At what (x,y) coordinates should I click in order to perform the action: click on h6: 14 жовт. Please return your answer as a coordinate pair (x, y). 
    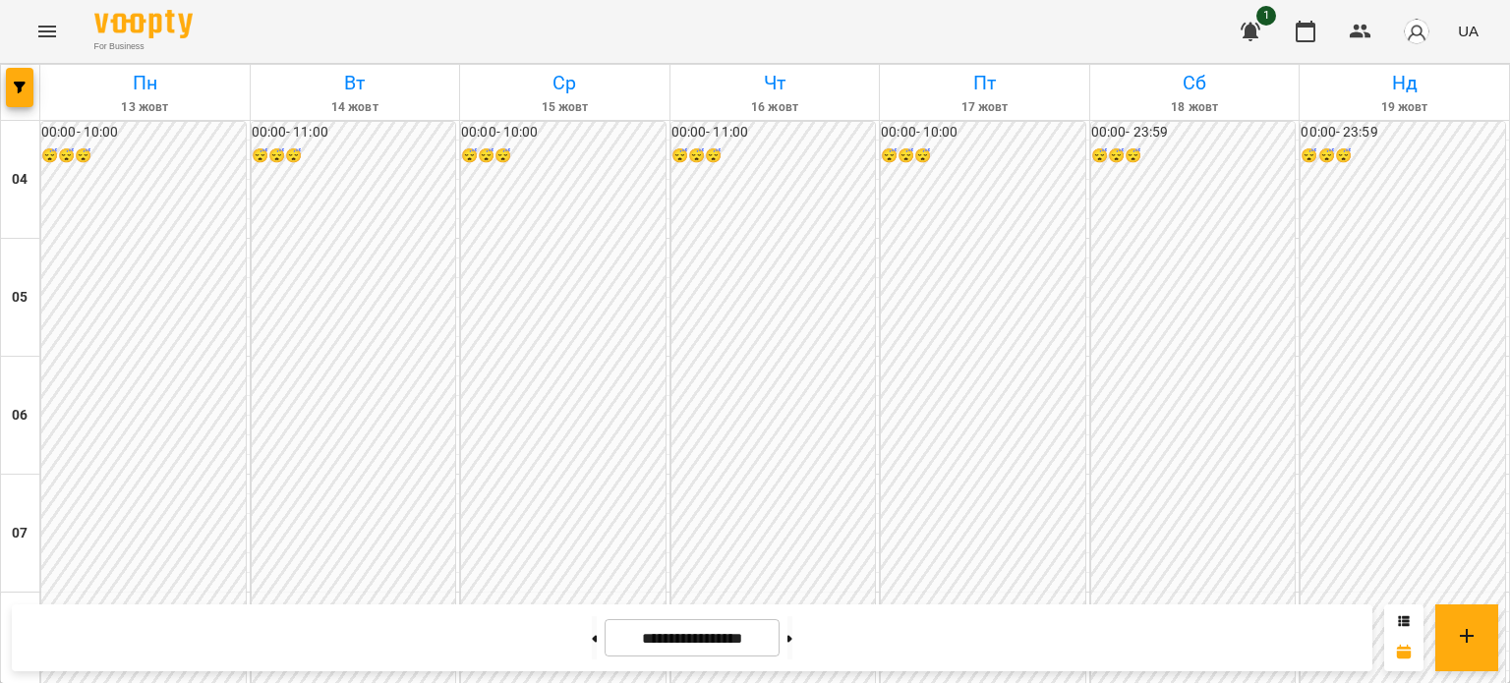
    Looking at the image, I should click on (355, 107).